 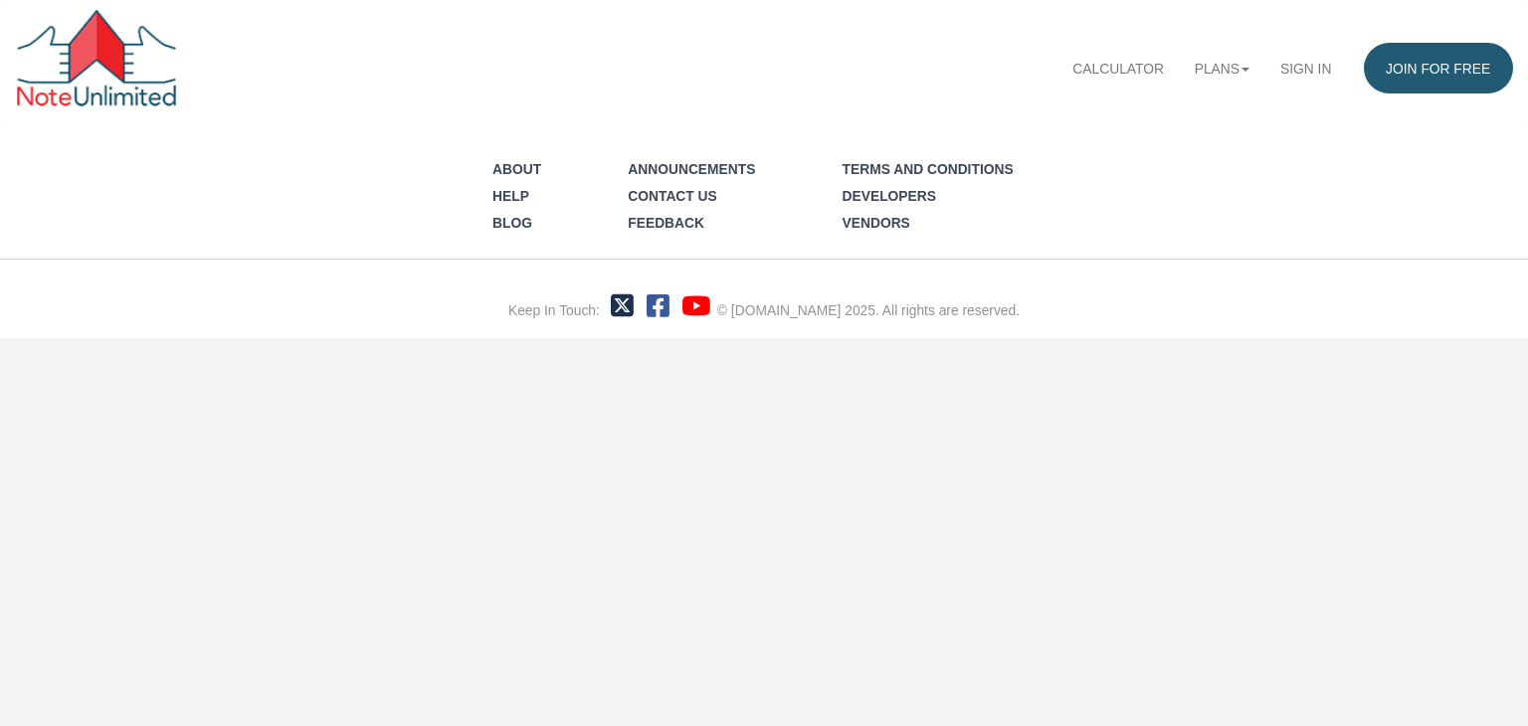 I want to click on a: Sign in, so click(x=1306, y=68).